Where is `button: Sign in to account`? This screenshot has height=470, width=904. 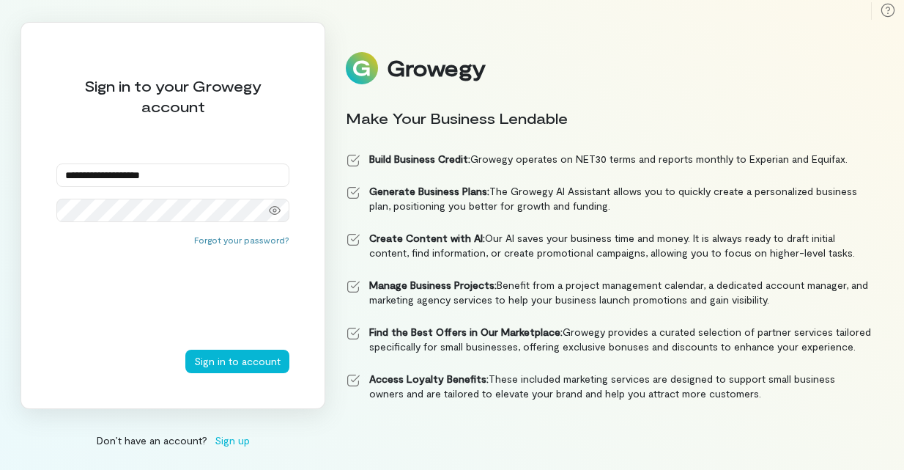
button: Sign in to account is located at coordinates (237, 361).